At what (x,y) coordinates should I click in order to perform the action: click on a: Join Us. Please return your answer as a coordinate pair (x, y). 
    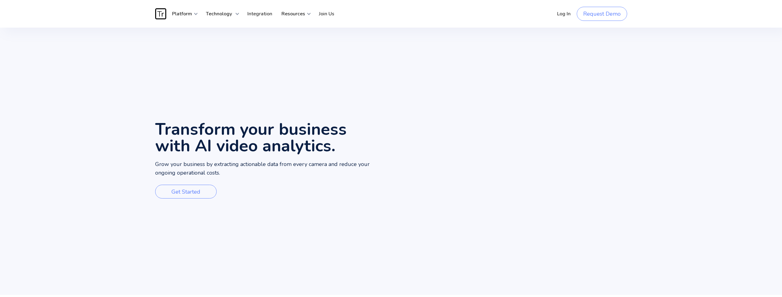
    Looking at the image, I should click on (327, 14).